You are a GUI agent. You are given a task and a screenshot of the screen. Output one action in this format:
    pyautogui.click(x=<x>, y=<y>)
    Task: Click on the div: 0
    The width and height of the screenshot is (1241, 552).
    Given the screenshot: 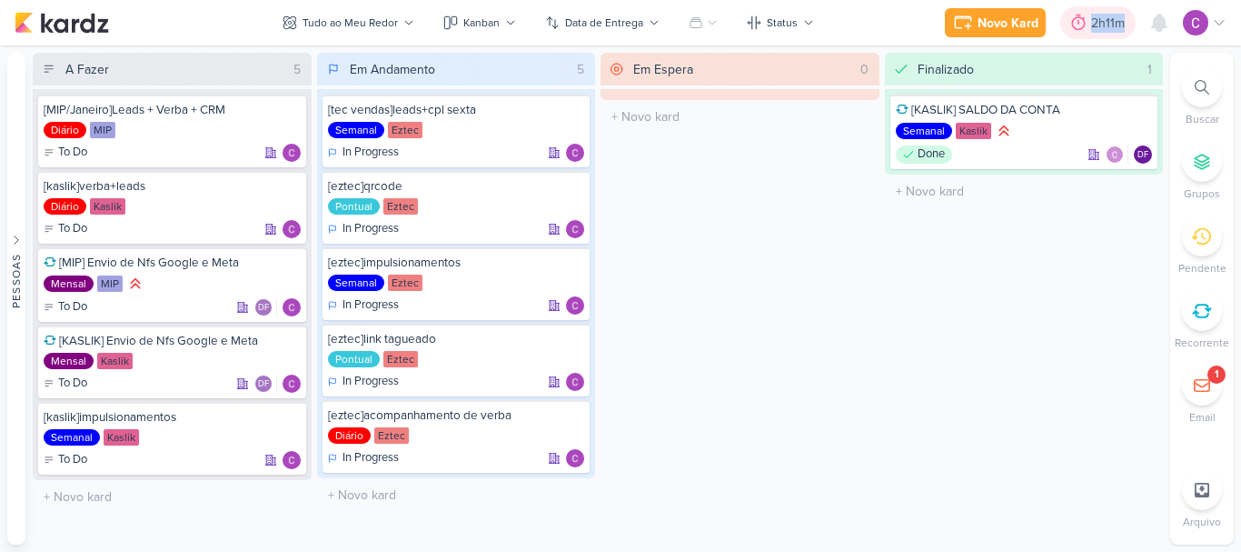 What is the action you would take?
    pyautogui.click(x=864, y=69)
    